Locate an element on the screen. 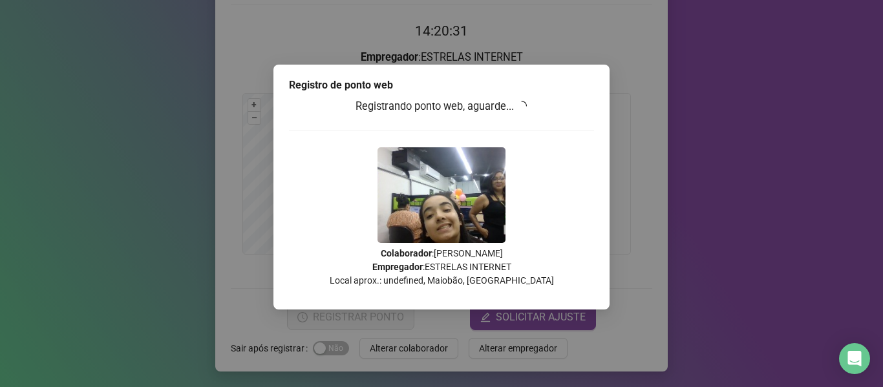 This screenshot has width=883, height=387. div: Registro de ponto web is located at coordinates (441, 85).